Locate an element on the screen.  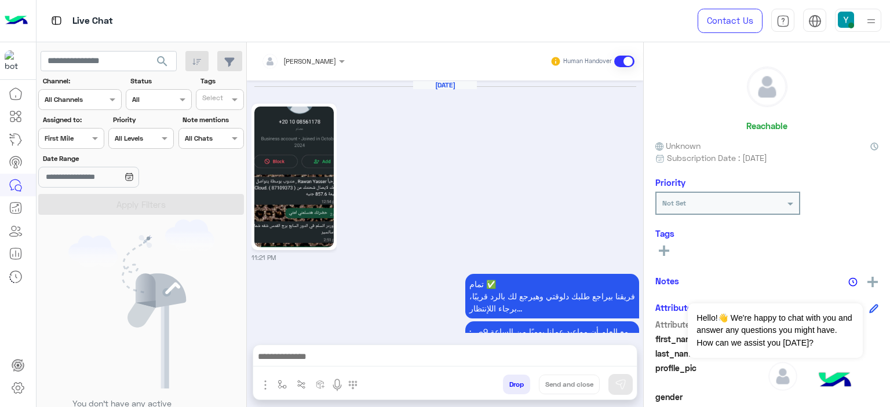
span: profile_pic is located at coordinates (710, 375).